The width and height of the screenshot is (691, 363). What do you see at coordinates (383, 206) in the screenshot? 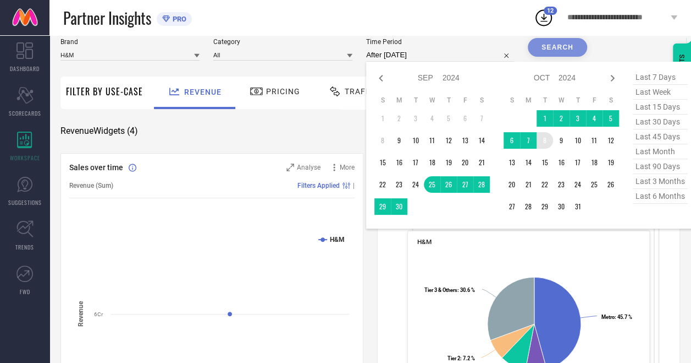
I see `td: Sun Sep 29 2024` at bounding box center [383, 206].